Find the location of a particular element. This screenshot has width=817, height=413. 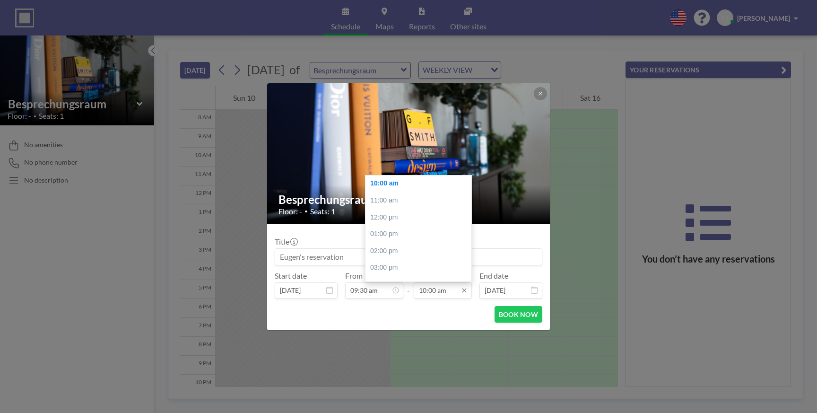

span: Floor: - is located at coordinates (290, 211).